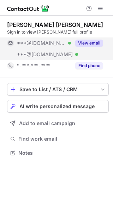 The width and height of the screenshot is (113, 212). What do you see at coordinates (58, 123) in the screenshot?
I see `button: Add to email campaign` at bounding box center [58, 123].